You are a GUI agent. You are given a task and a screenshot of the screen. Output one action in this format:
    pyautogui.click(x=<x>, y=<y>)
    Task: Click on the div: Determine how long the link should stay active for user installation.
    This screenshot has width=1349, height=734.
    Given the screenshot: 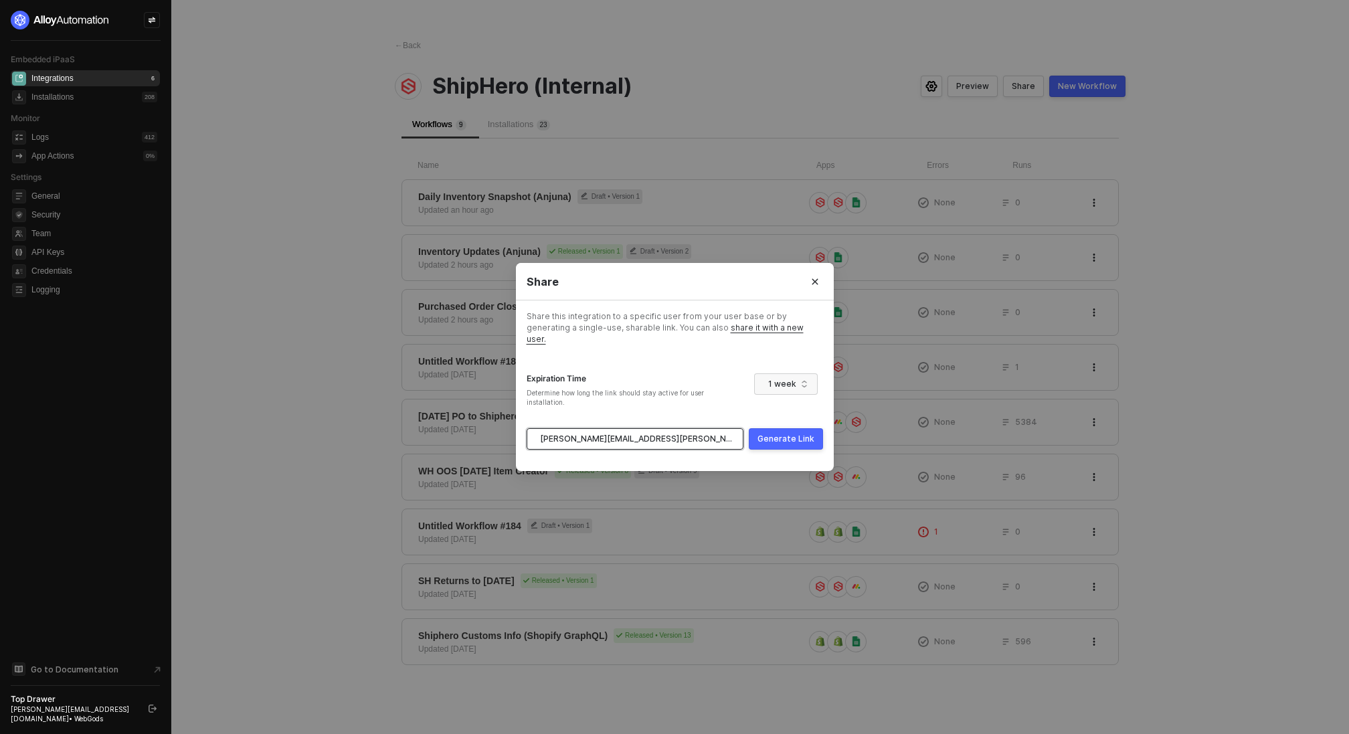 What is the action you would take?
    pyautogui.click(x=630, y=397)
    